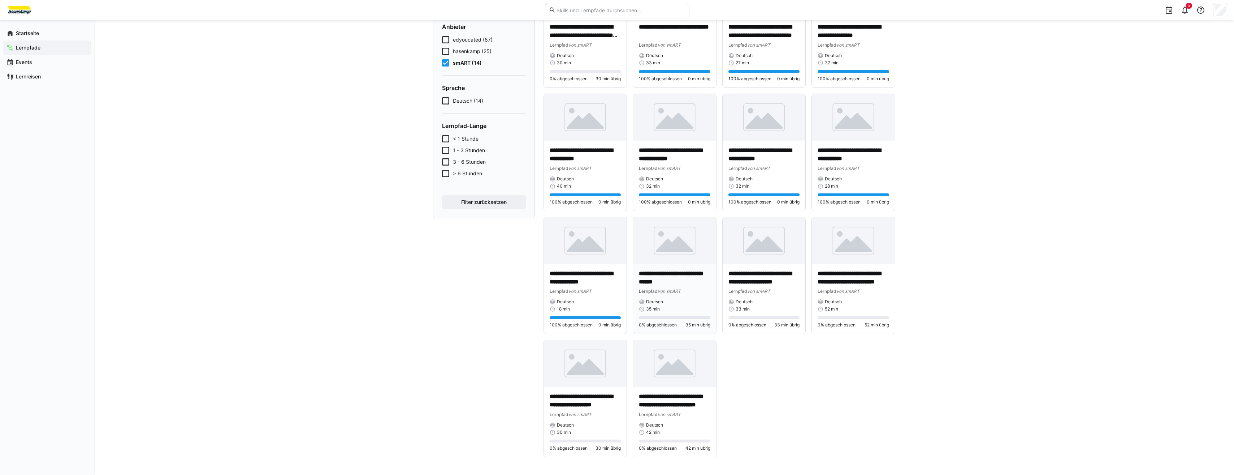 The width and height of the screenshot is (1234, 475). I want to click on span: < 1 Stunde, so click(466, 139).